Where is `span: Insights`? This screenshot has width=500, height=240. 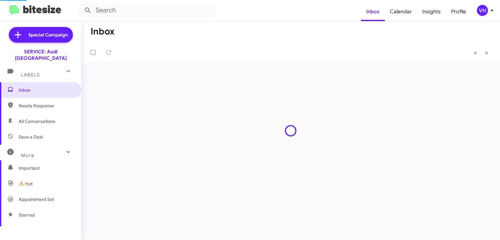 span: Insights is located at coordinates (431, 12).